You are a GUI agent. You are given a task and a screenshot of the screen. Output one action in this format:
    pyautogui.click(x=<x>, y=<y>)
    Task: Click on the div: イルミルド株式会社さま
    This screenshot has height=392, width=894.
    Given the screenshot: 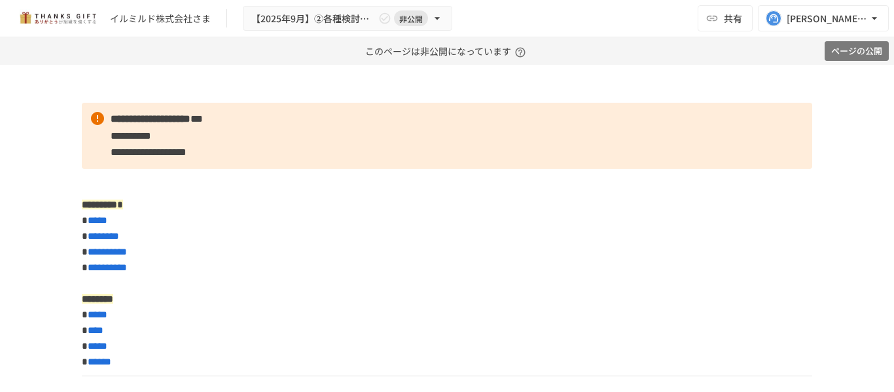 What is the action you would take?
    pyautogui.click(x=160, y=18)
    